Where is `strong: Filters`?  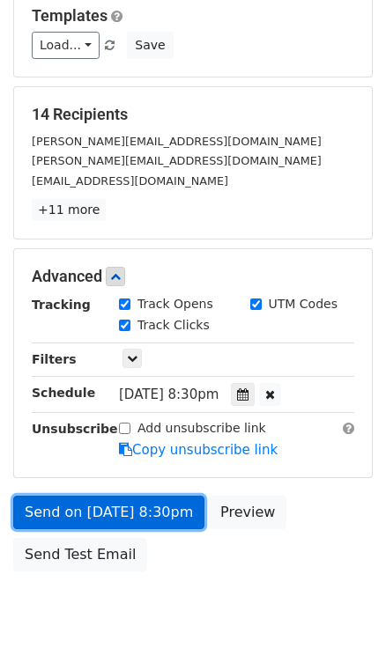 strong: Filters is located at coordinates (54, 359).